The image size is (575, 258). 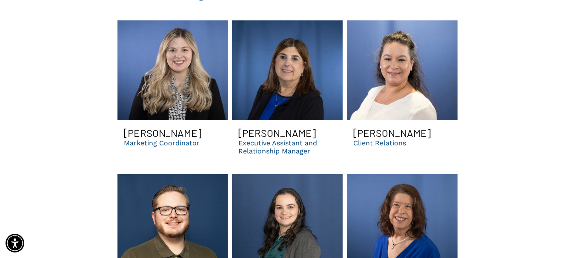 What do you see at coordinates (173, 70) in the screenshot?
I see `a: A woman with red hair is smiling for the camera in front of a blue background.` at bounding box center [173, 70].